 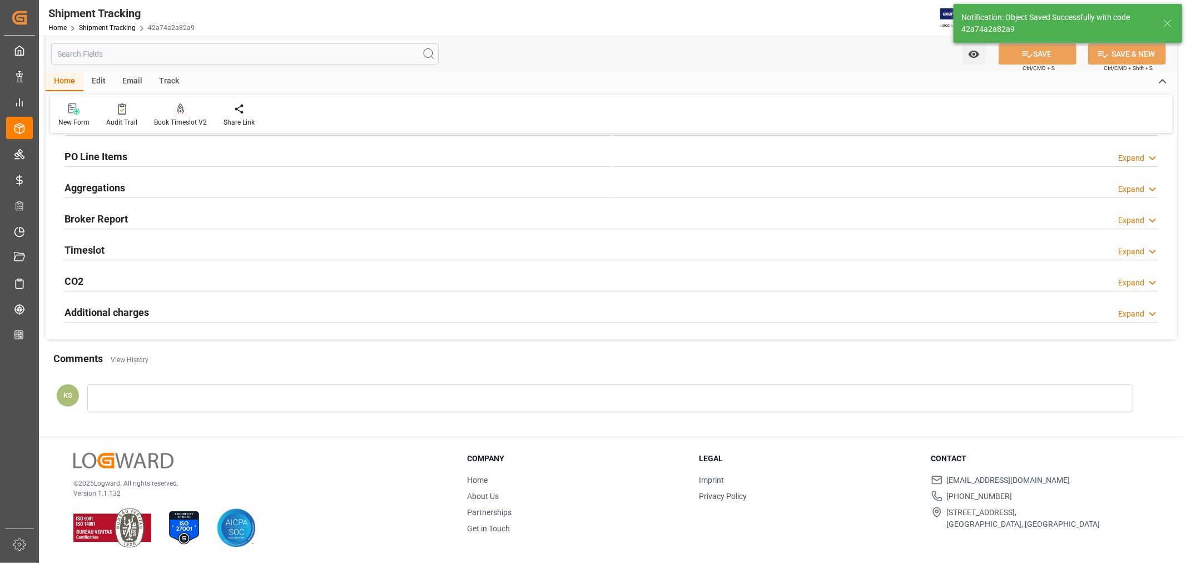 What do you see at coordinates (1038, 54) in the screenshot?
I see `button: SAVE` at bounding box center [1038, 54].